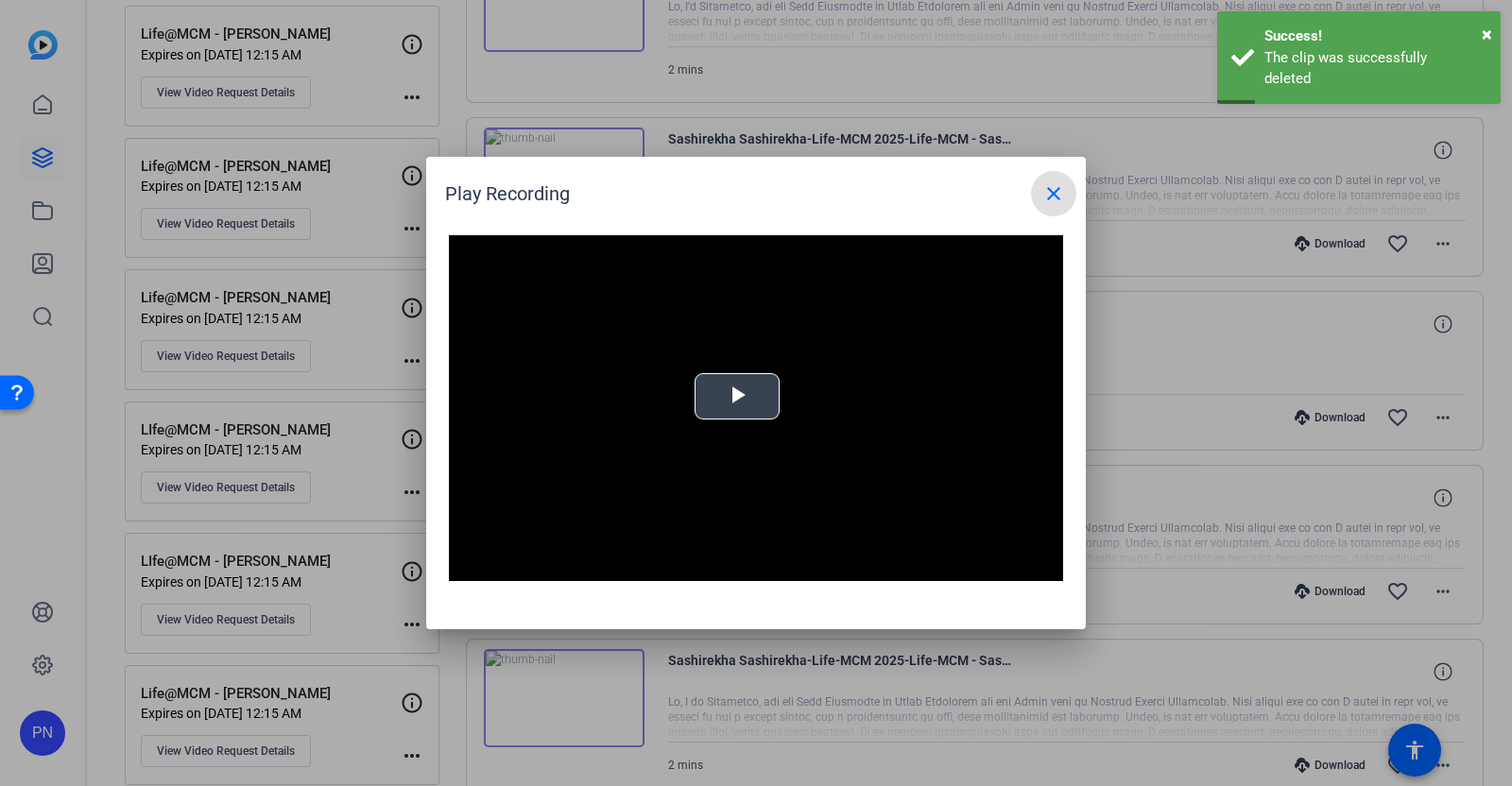 The image size is (1512, 786). What do you see at coordinates (1375, 68) in the screenshot?
I see `div: The clip was successfully deleted` at bounding box center [1375, 68].